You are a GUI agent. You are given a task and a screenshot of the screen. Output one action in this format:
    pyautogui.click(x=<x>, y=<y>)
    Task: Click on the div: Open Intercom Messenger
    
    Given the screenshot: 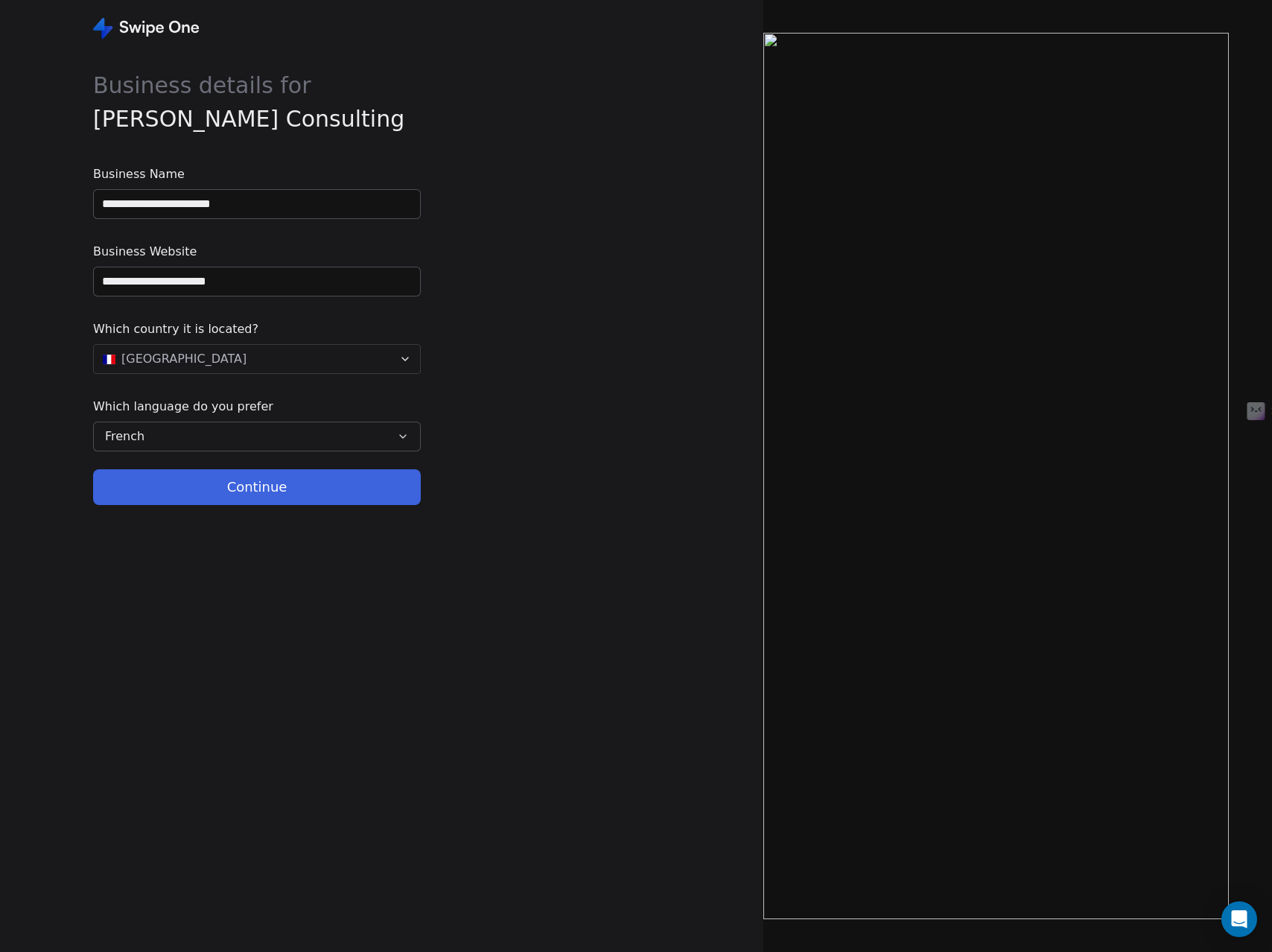 What is the action you would take?
    pyautogui.click(x=1239, y=919)
    